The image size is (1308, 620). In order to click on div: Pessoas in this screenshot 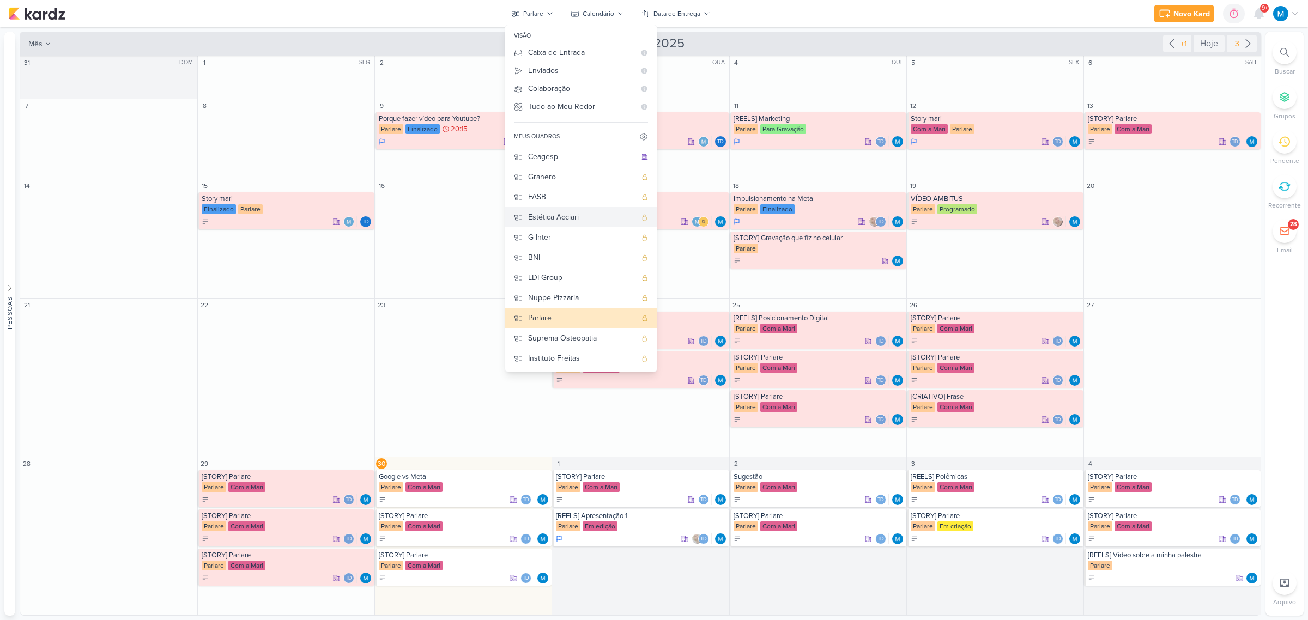, I will do `click(10, 313)`.